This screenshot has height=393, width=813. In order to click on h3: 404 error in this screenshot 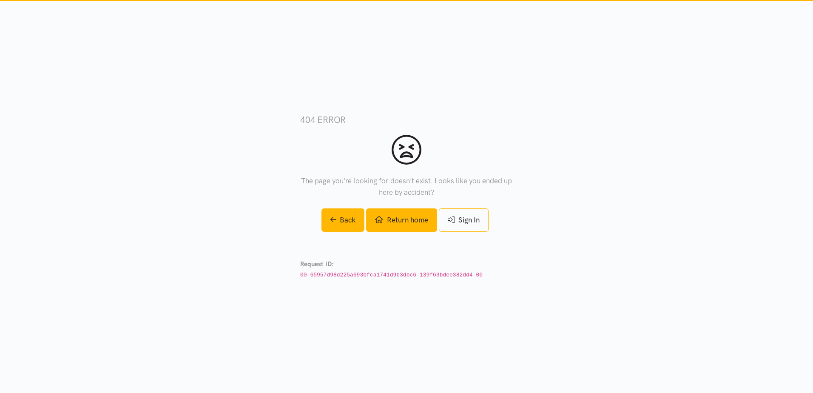, I will do `click(406, 119)`.